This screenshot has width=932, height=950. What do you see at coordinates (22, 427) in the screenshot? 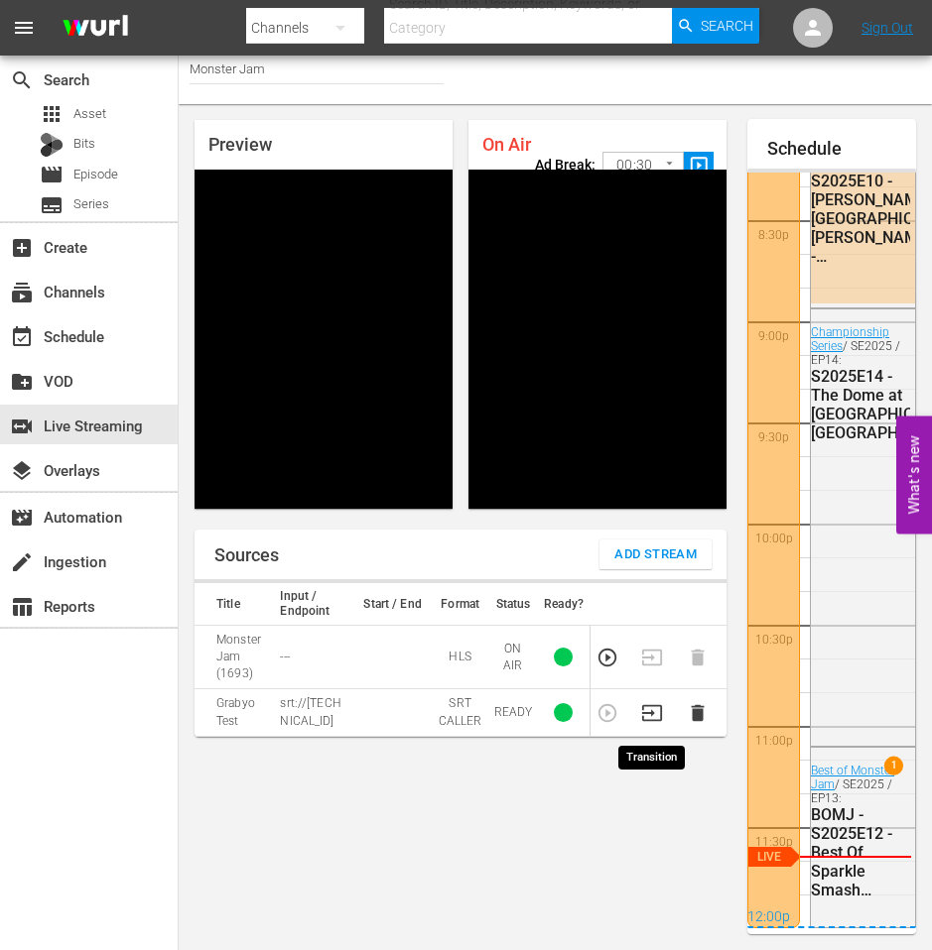
I see `span: Live Streaming` at bounding box center [22, 427].